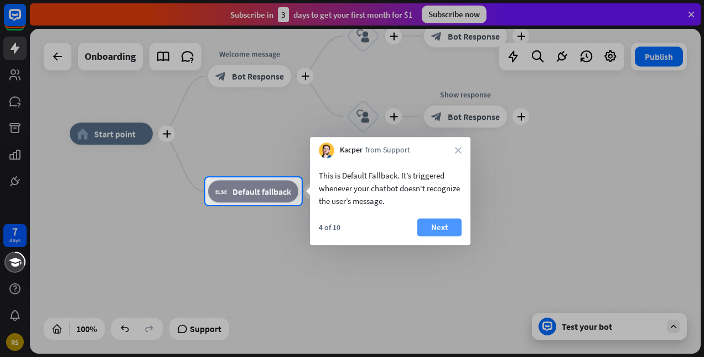  Describe the element at coordinates (388, 151) in the screenshot. I see `span: from Support` at that location.